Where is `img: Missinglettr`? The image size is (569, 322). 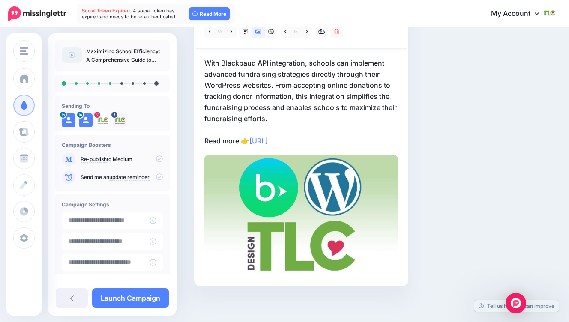
img: Missinglettr is located at coordinates (37, 14).